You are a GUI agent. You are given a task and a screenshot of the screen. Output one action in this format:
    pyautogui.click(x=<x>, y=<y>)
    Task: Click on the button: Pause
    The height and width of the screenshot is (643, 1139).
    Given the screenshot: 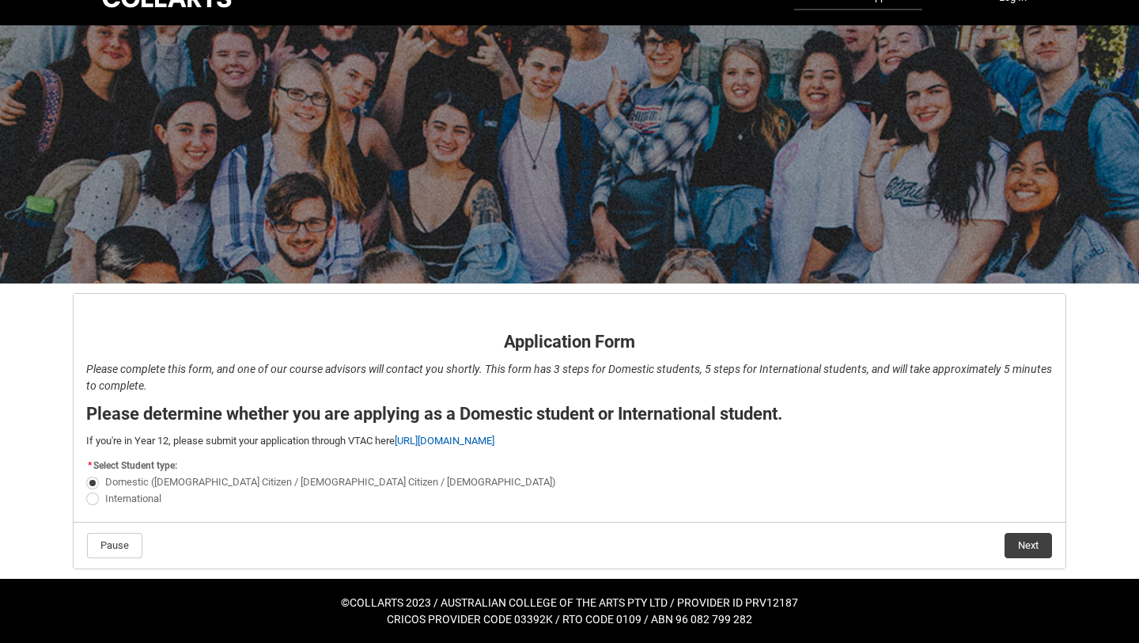 What is the action you would take?
    pyautogui.click(x=115, y=545)
    